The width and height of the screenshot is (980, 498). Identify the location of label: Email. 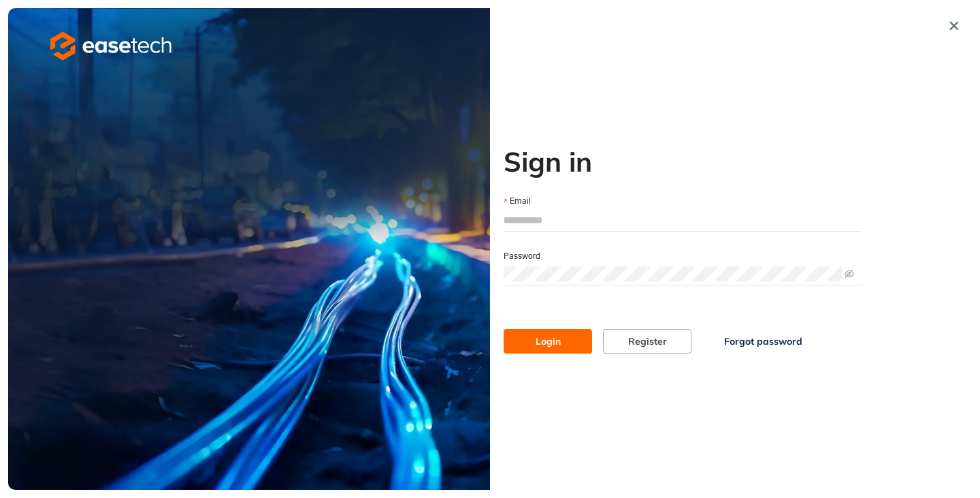
(517, 201).